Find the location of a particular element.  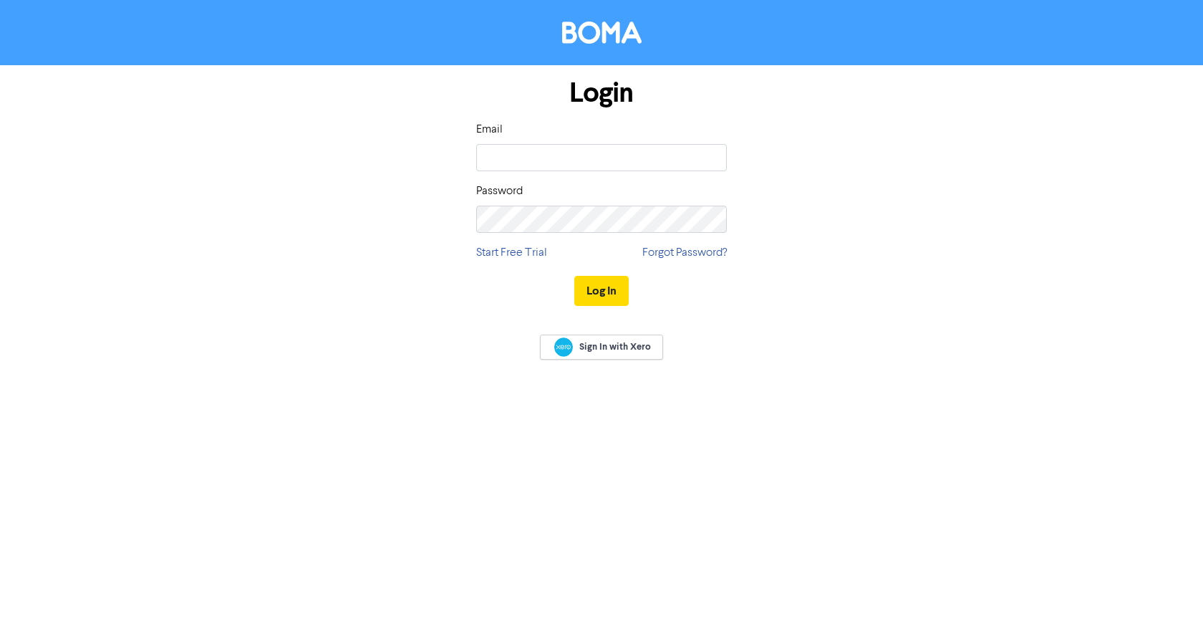

label: Email is located at coordinates (489, 130).